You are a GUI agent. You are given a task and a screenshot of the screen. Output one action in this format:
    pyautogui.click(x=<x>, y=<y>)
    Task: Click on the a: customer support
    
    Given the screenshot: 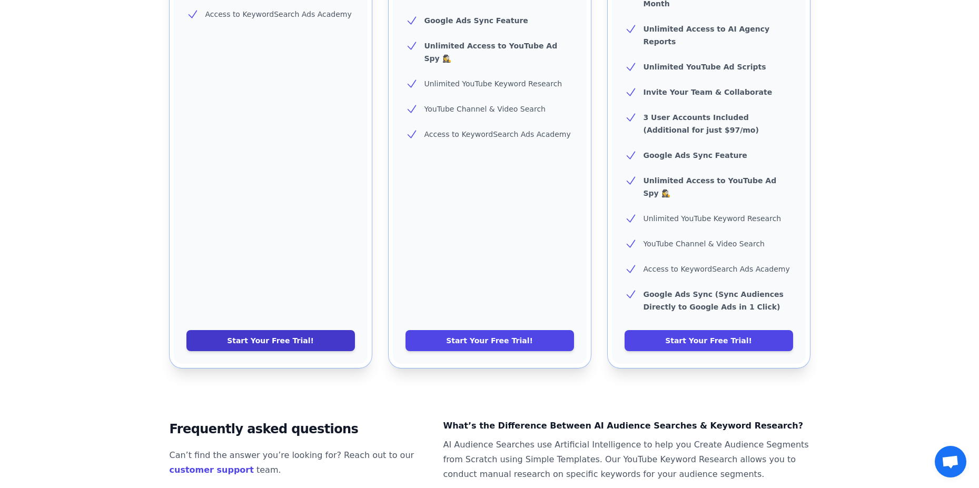 What is the action you would take?
    pyautogui.click(x=212, y=470)
    